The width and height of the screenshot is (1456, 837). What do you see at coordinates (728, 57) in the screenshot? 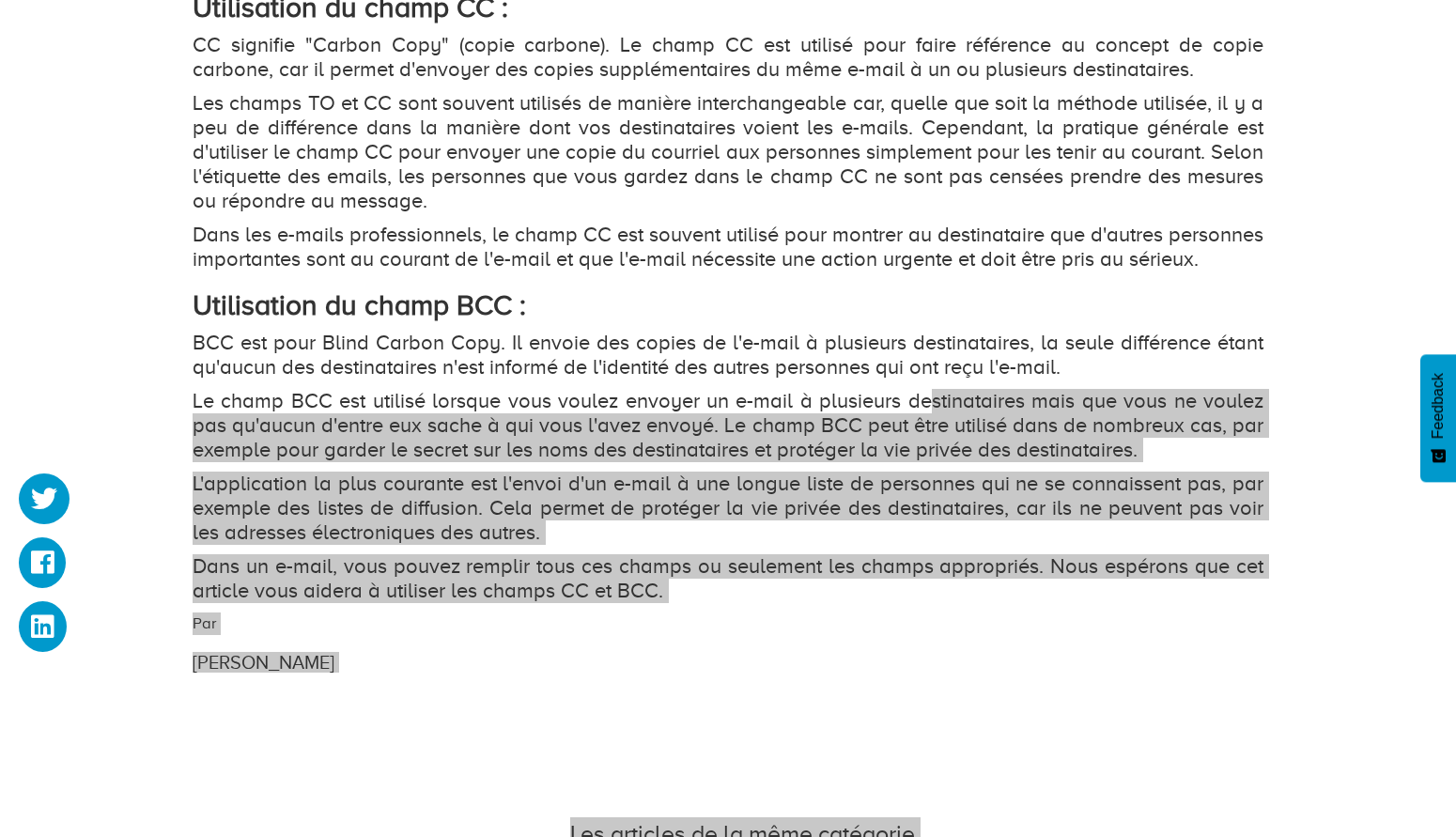
I see `p: CC signifie "Carbon Copy" (copie carbone). Le champ CC est utilisé pour faire référence au concep...` at bounding box center [728, 57].